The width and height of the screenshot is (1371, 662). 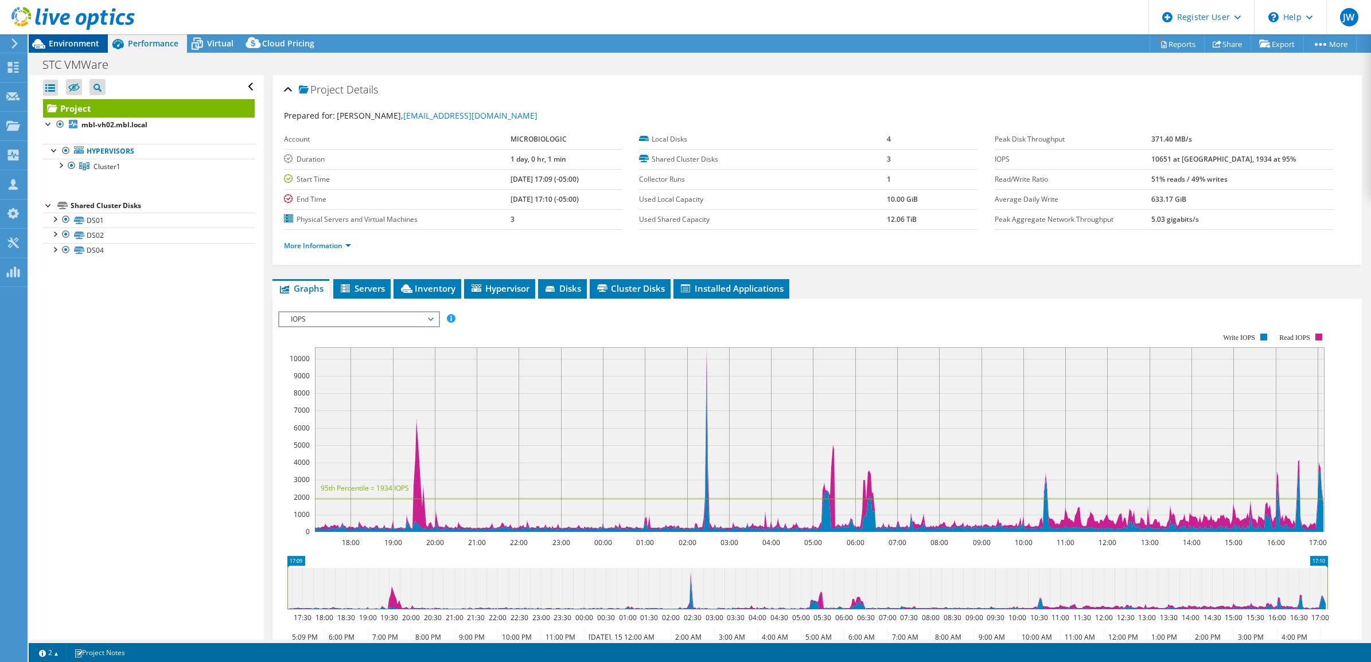 What do you see at coordinates (561, 618) in the screenshot?
I see `text: 23:30` at bounding box center [561, 618].